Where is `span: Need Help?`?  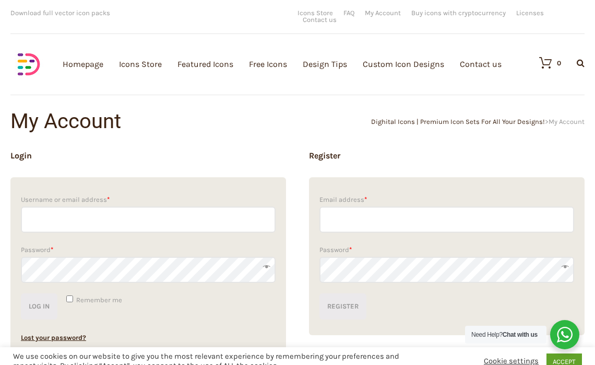 span: Need Help? is located at coordinates (504, 334).